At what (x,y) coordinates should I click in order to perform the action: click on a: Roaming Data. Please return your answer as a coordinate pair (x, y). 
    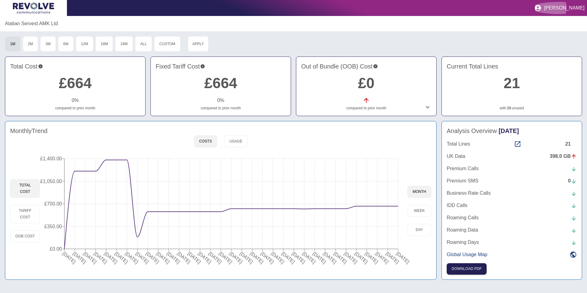
    Looking at the image, I should click on (512, 230).